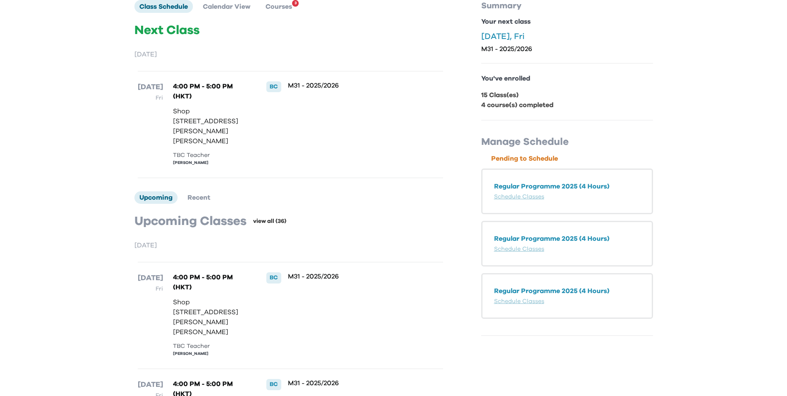 This screenshot has width=787, height=396. I want to click on p: You've enrolled, so click(567, 78).